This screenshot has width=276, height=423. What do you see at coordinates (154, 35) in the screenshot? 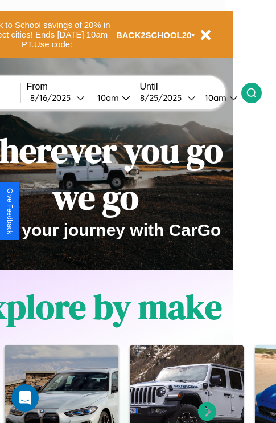
I see `b: BACK2SCHOOL20` at bounding box center [154, 35].